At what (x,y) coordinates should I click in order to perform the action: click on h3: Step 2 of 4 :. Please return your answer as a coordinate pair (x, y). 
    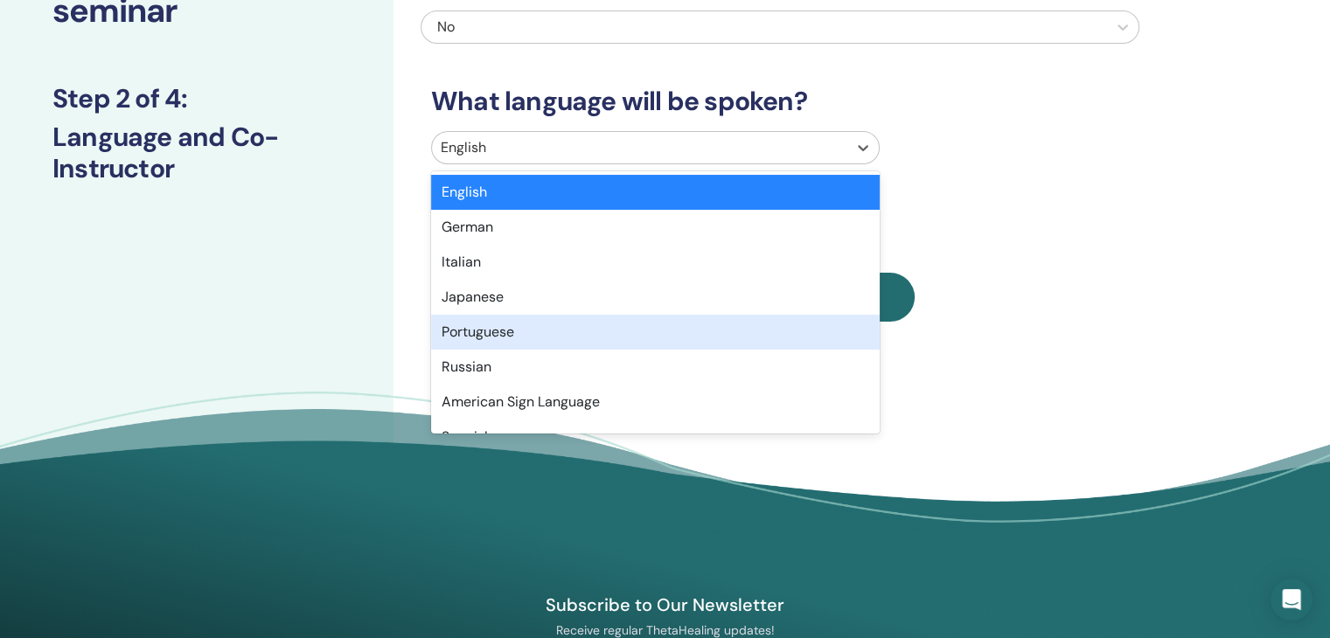
    Looking at the image, I should click on (197, 99).